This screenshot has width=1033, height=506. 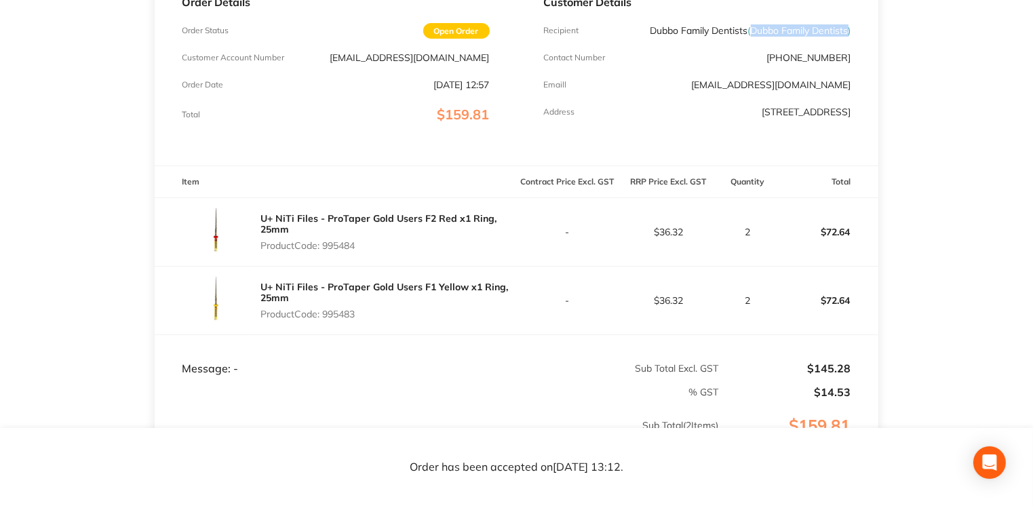 What do you see at coordinates (747, 182) in the screenshot?
I see `th: Quantity` at bounding box center [747, 182].